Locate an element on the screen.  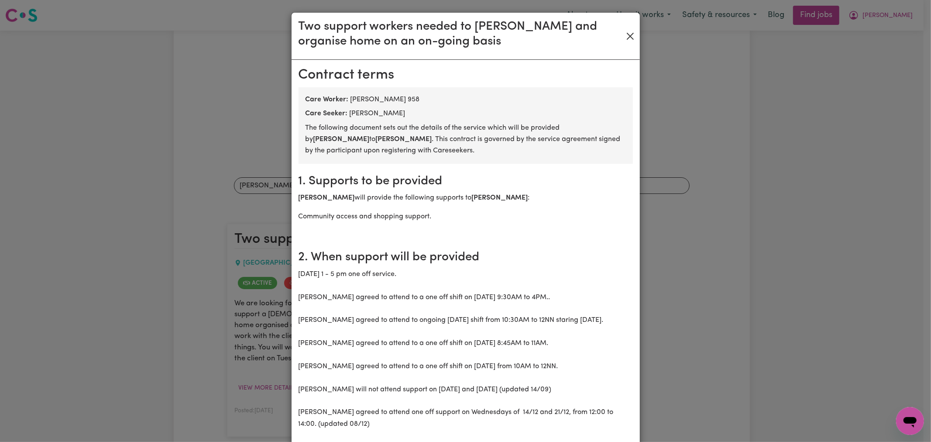
button: Close is located at coordinates (630, 36).